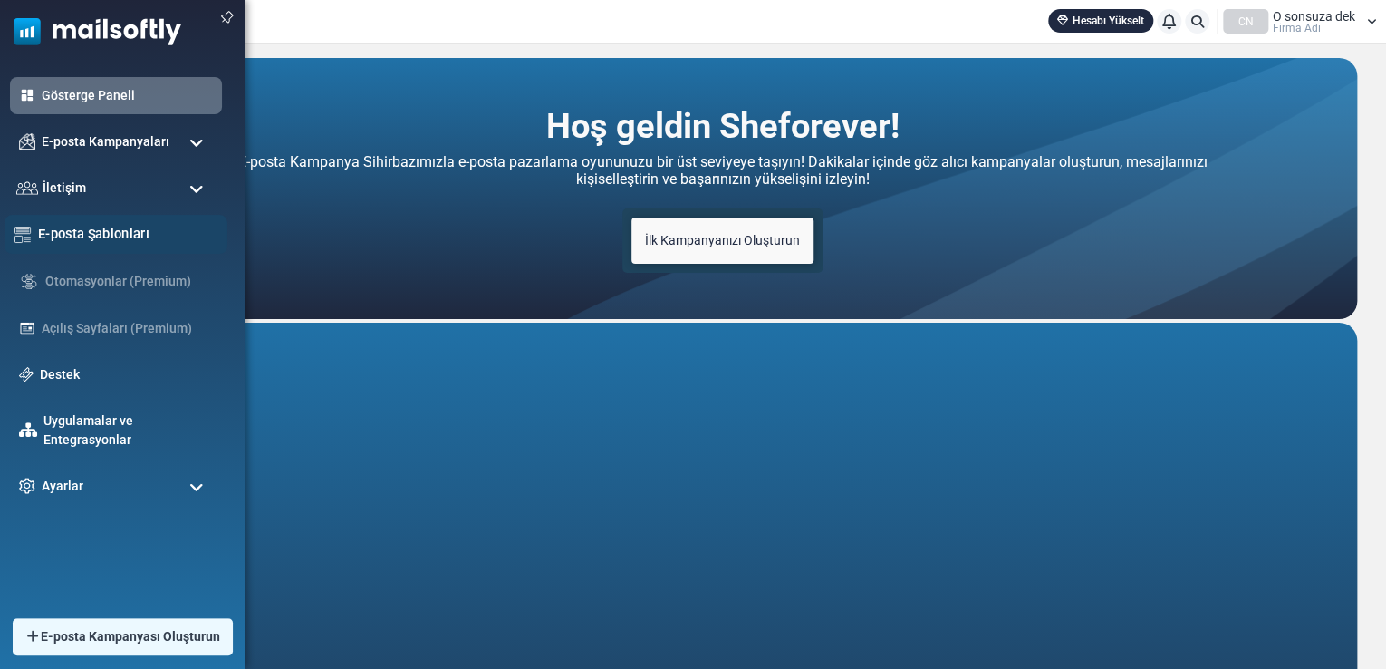 The width and height of the screenshot is (1386, 669). What do you see at coordinates (130, 636) in the screenshot?
I see `font: E-posta Kampanyası Oluşturun` at bounding box center [130, 636].